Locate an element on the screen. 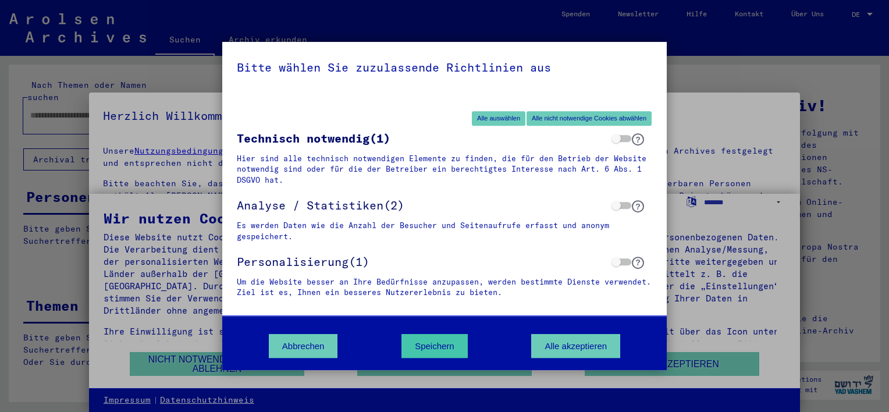 The width and height of the screenshot is (889, 412). span: (1) is located at coordinates (303, 262).